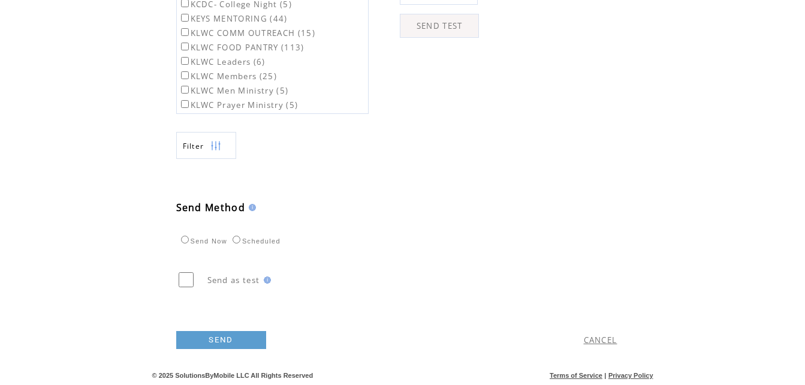 Image resolution: width=805 pixels, height=385 pixels. What do you see at coordinates (228, 76) in the screenshot?
I see `label: KLWC Members (25)` at bounding box center [228, 76].